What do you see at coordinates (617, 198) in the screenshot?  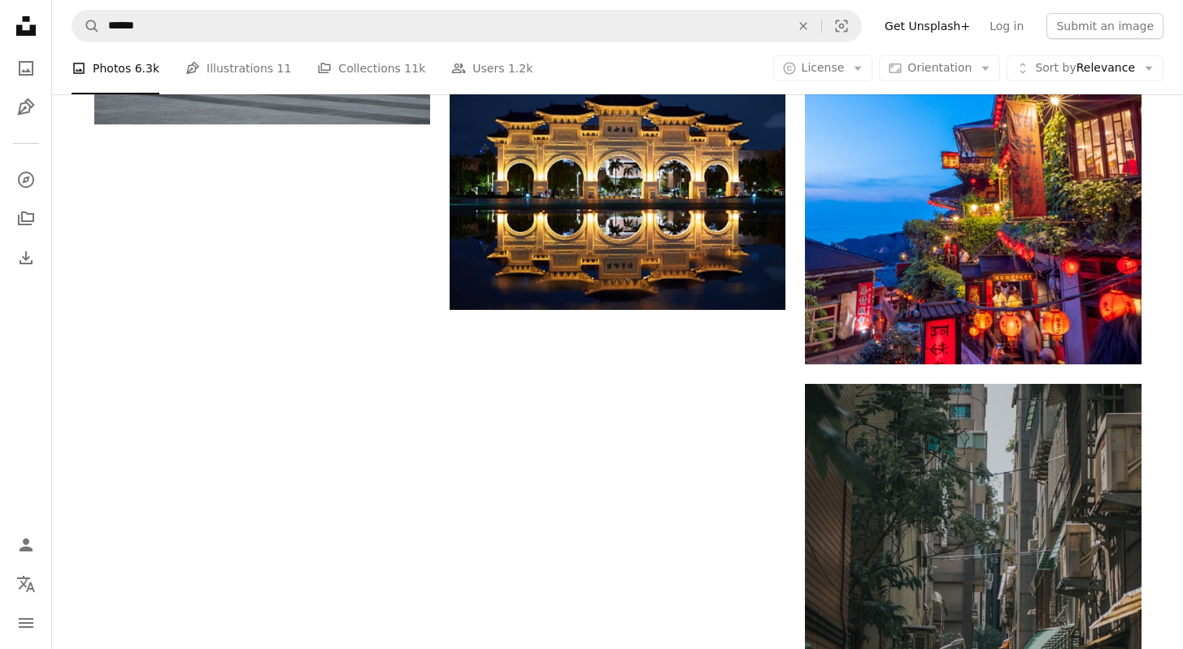 I see `a: white concrete building` at bounding box center [617, 198].